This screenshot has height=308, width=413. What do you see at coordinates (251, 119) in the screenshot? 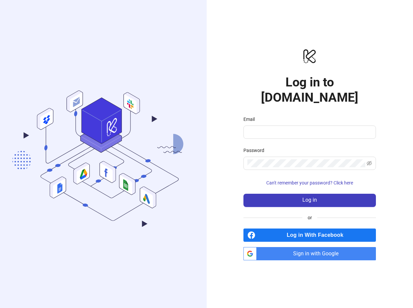
I see `label: Email` at bounding box center [251, 119].